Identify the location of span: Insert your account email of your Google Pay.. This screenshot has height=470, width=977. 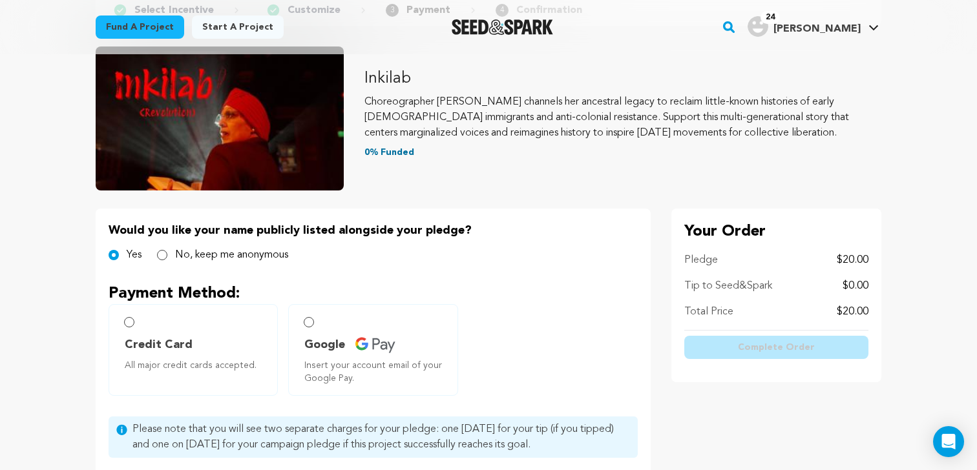
(375, 372).